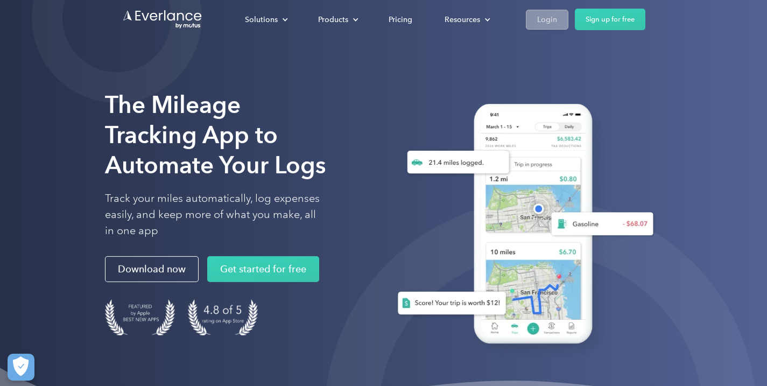 The height and width of the screenshot is (386, 767). Describe the element at coordinates (152, 269) in the screenshot. I see `a: Download now` at that location.